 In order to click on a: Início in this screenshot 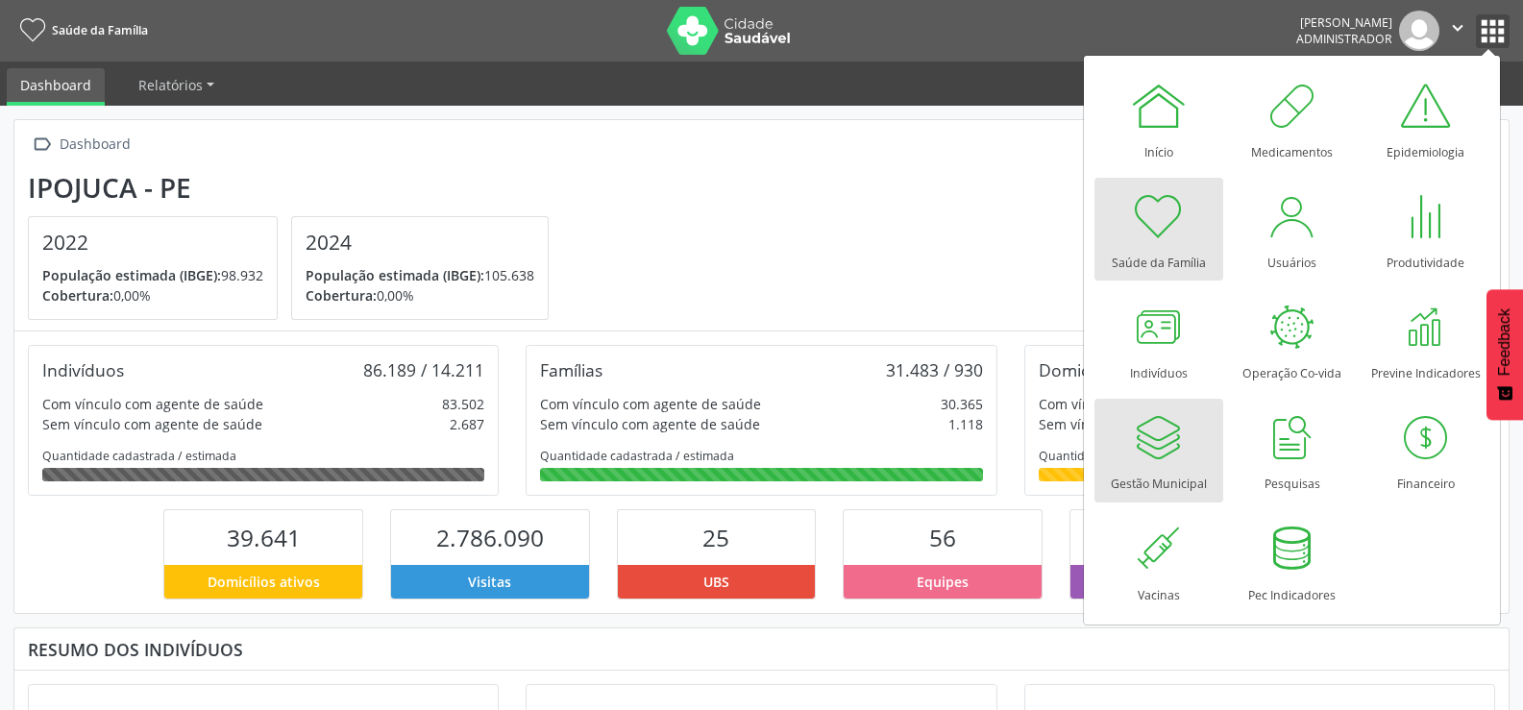, I will do `click(1159, 118)`.